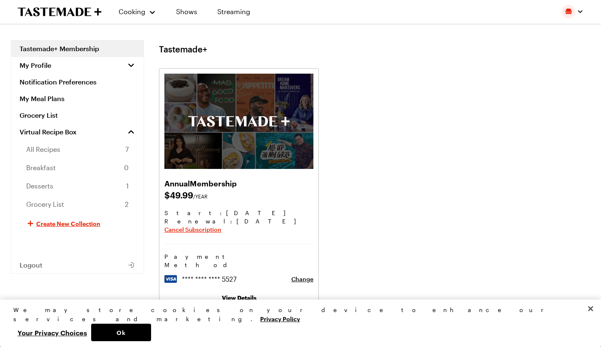 Image resolution: width=601 pixels, height=347 pixels. What do you see at coordinates (40, 186) in the screenshot?
I see `span: Desserts` at bounding box center [40, 186].